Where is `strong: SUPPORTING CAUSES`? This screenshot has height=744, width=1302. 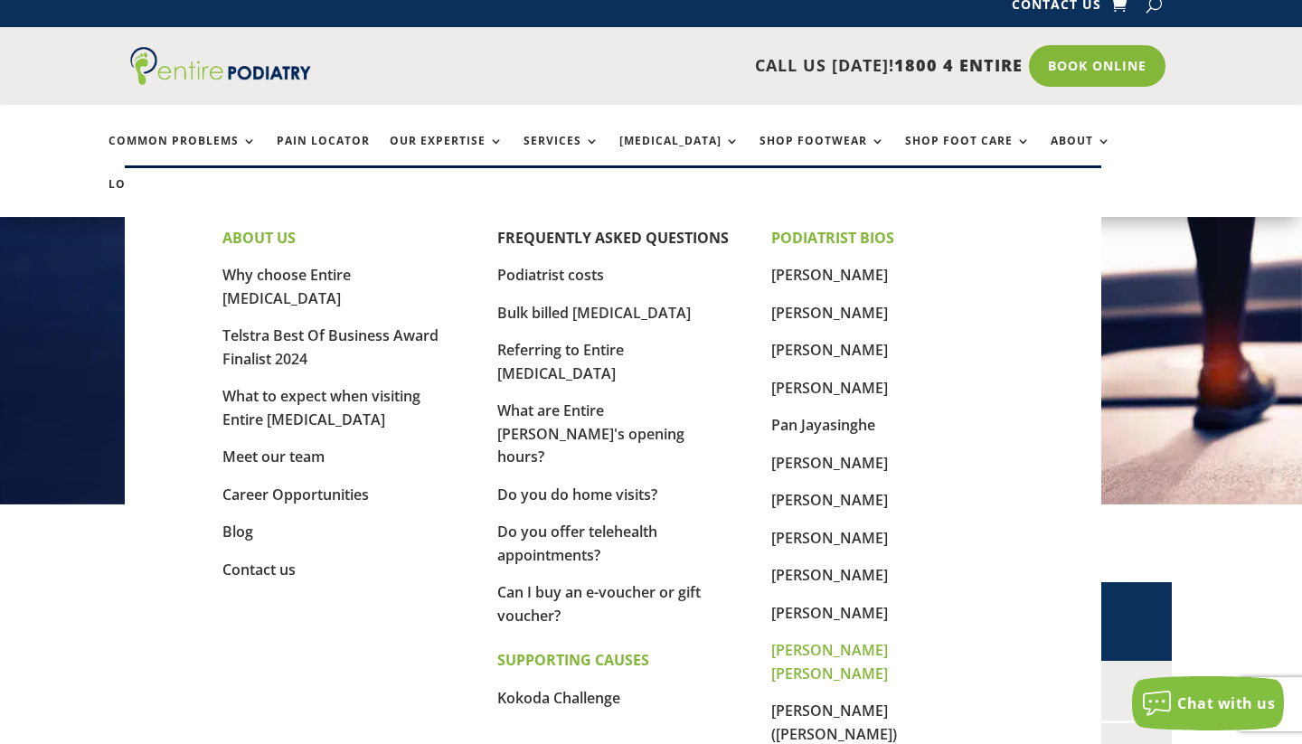 strong: SUPPORTING CAUSES is located at coordinates (573, 660).